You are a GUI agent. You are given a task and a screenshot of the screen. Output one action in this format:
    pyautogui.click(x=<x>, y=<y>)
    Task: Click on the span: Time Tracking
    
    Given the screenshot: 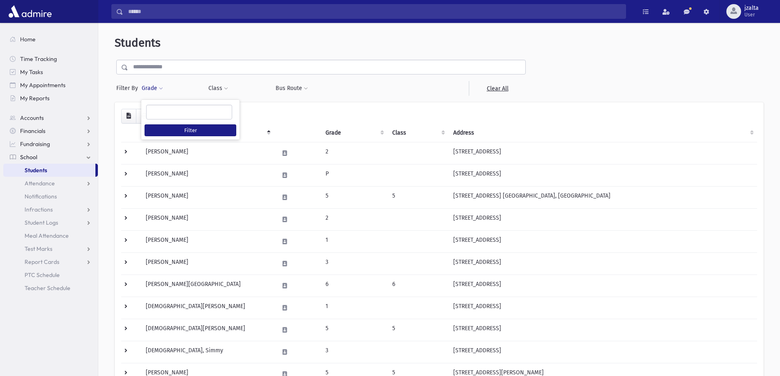 What is the action you would take?
    pyautogui.click(x=38, y=59)
    